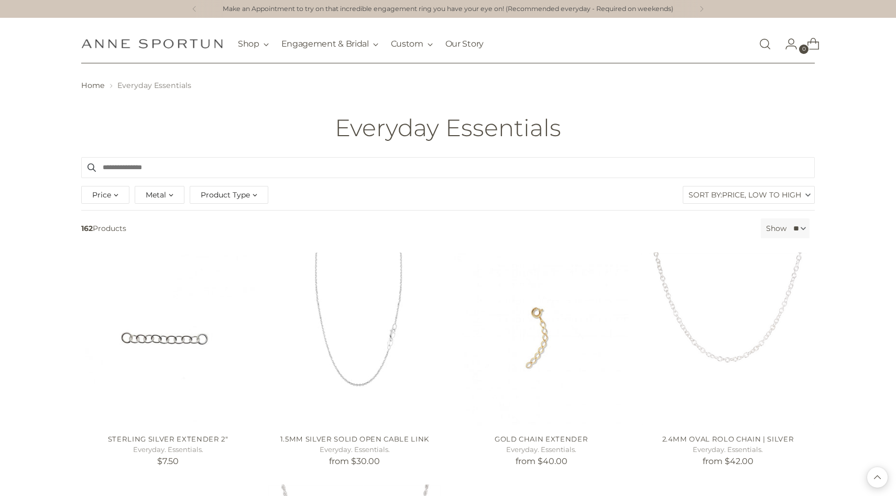 The height and width of the screenshot is (496, 896). Describe the element at coordinates (776, 228) in the screenshot. I see `label: Show` at that location.